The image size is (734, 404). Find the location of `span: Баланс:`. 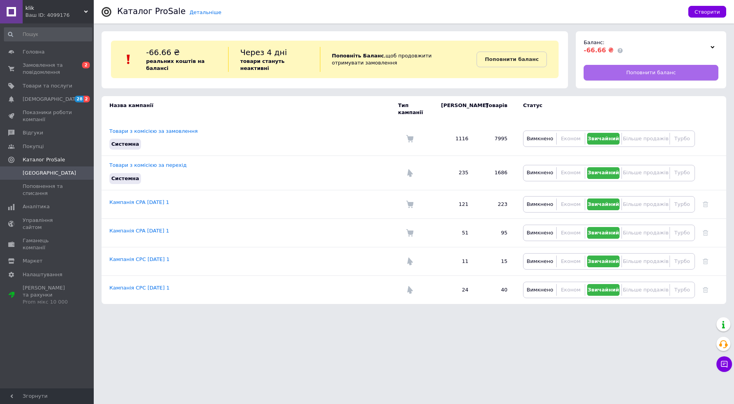

span: Баланс: is located at coordinates (594, 42).